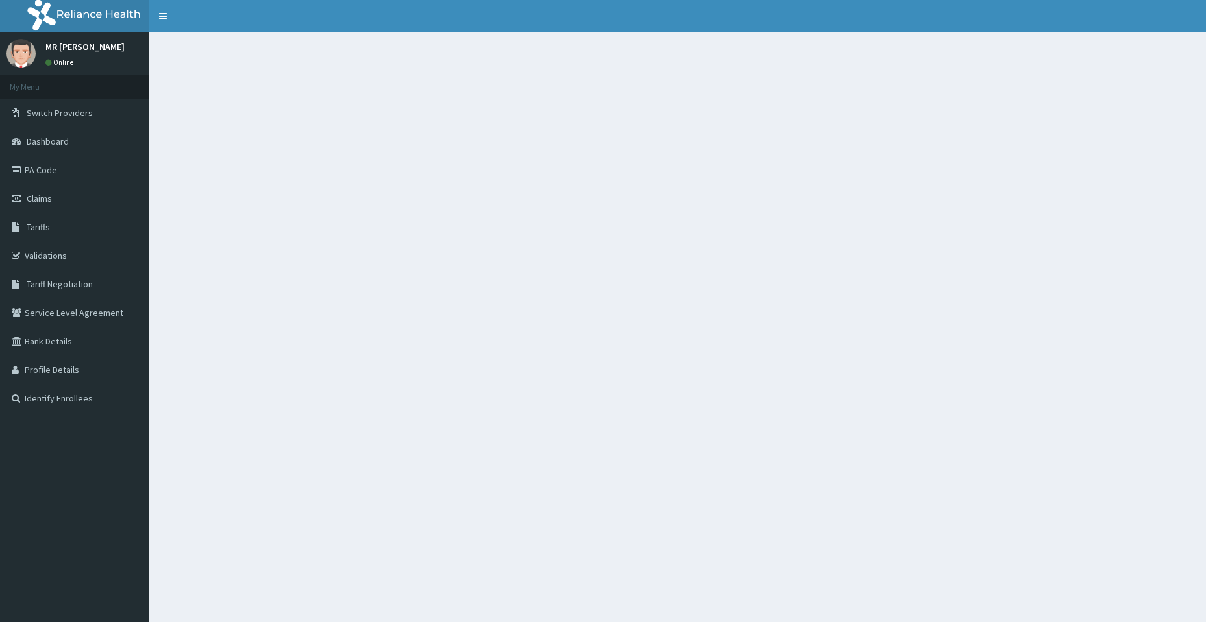 Image resolution: width=1206 pixels, height=622 pixels. I want to click on span: Tariff Negotiation, so click(60, 284).